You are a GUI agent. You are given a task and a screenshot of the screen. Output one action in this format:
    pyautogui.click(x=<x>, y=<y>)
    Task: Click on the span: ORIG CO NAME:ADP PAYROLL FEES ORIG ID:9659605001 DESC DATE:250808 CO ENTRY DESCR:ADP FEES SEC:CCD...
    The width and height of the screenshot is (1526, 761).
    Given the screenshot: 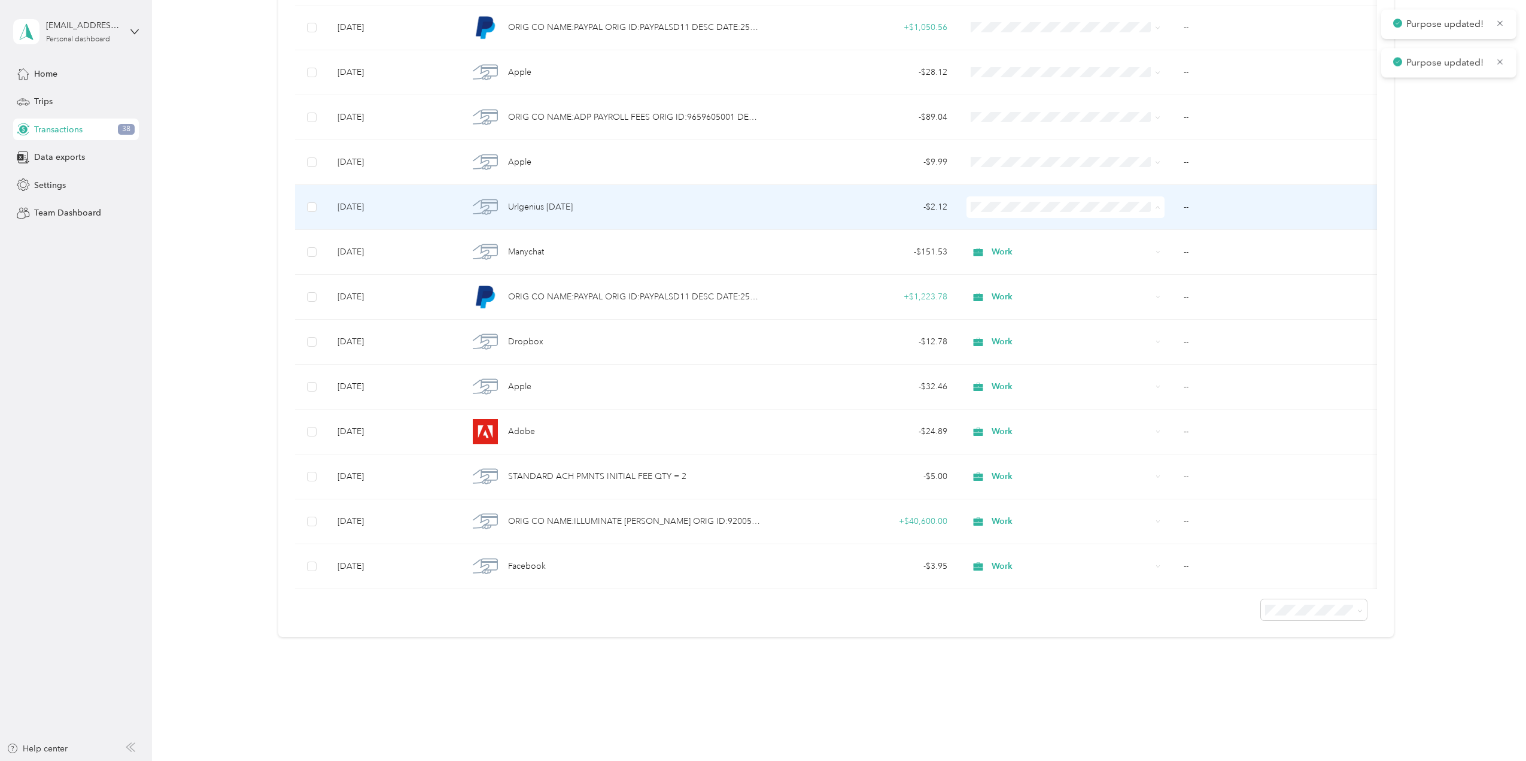 What is the action you would take?
    pyautogui.click(x=634, y=117)
    